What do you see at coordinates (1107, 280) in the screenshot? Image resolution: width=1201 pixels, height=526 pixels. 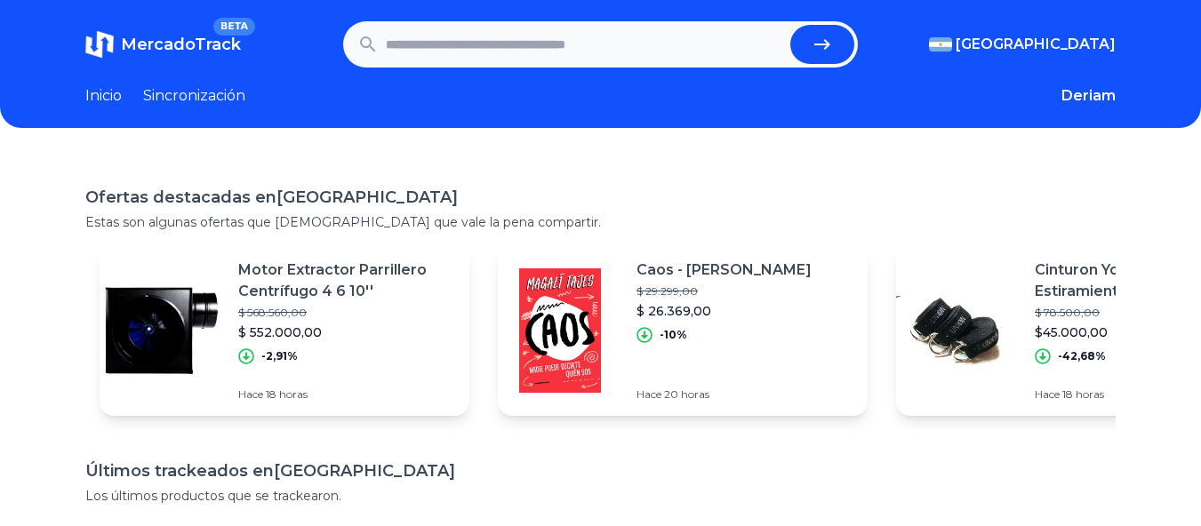 I see `font: Cinturon Yoga Cinto Estiramiento` at bounding box center [1107, 280].